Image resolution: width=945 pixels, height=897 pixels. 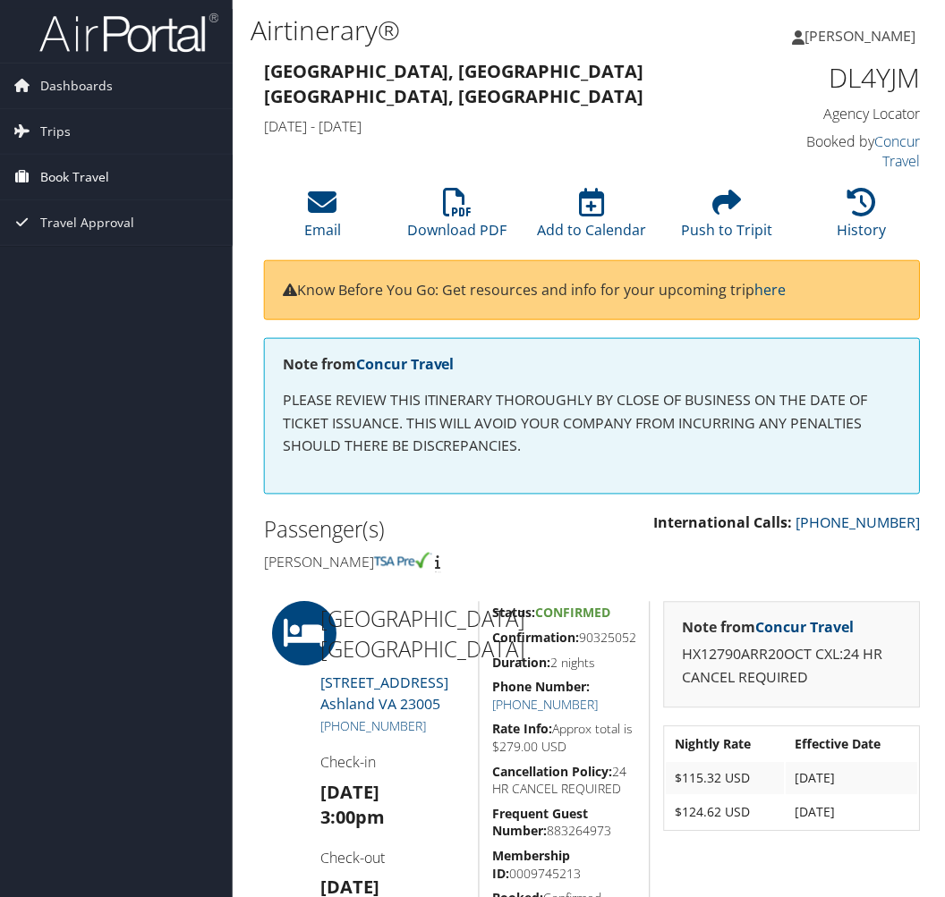 What do you see at coordinates (76, 86) in the screenshot?
I see `span: Dashboards` at bounding box center [76, 86].